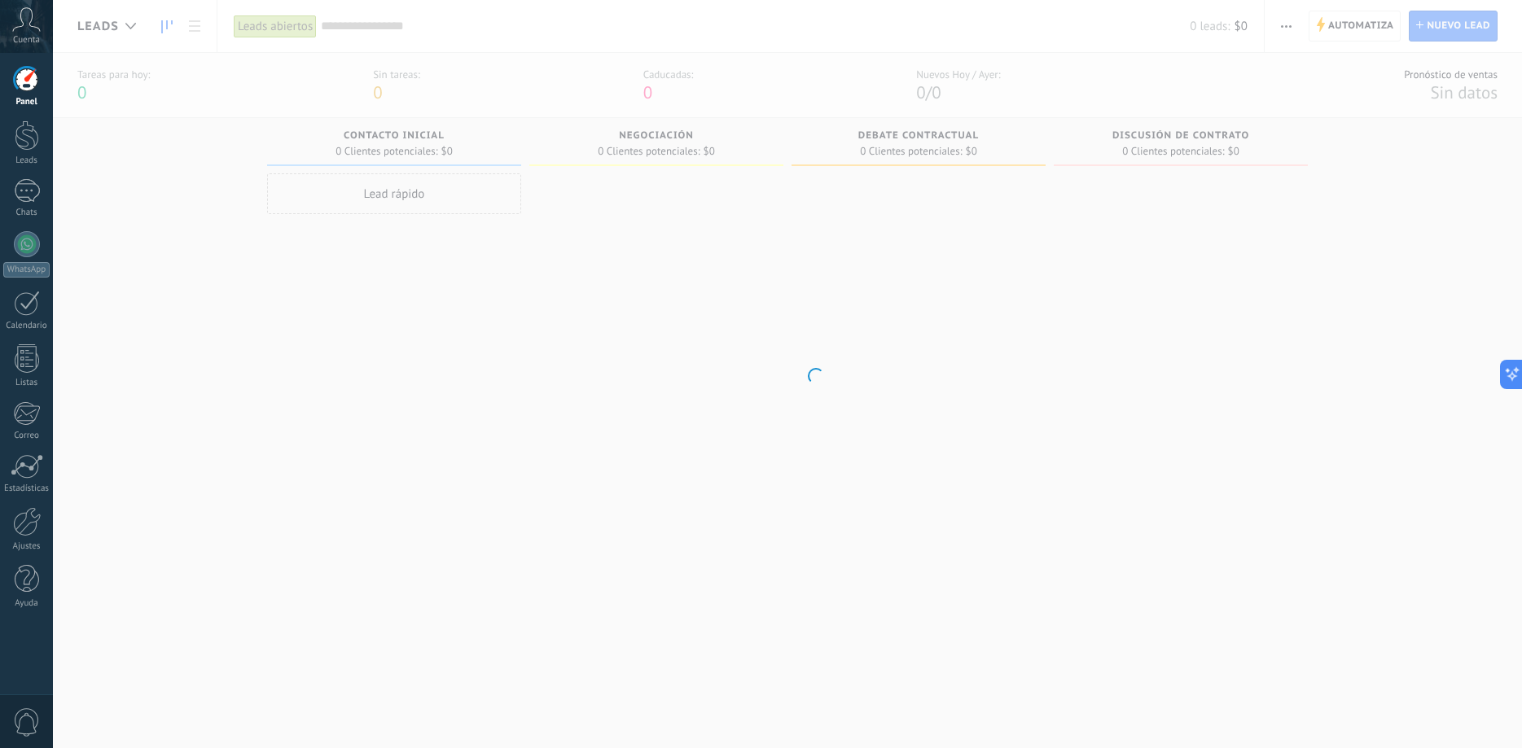 Image resolution: width=1522 pixels, height=748 pixels. What do you see at coordinates (26, 270) in the screenshot?
I see `div: WhatsApp` at bounding box center [26, 270].